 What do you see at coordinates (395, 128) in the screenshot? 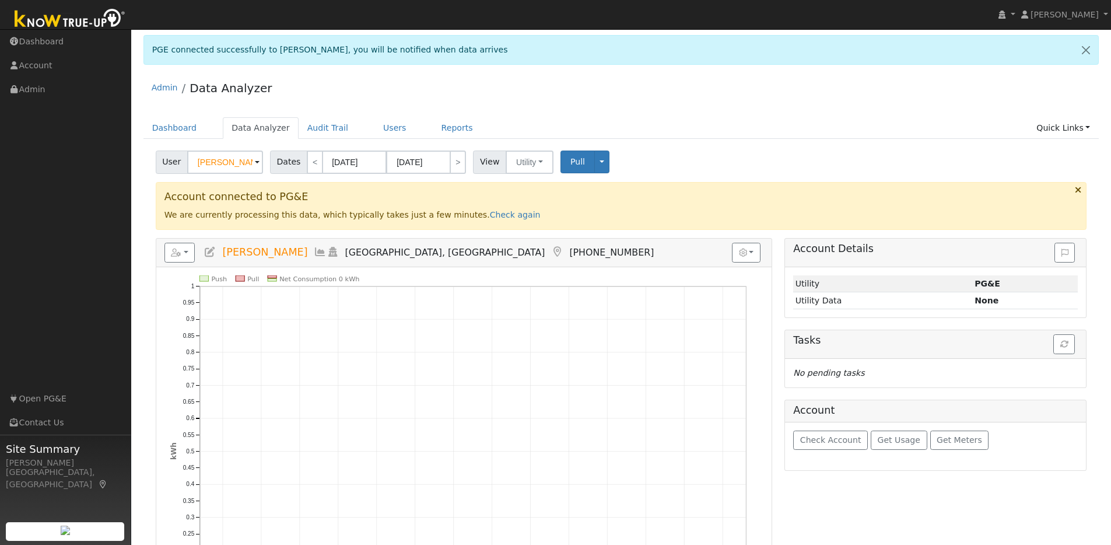
I see `a: Users` at bounding box center [395, 128].